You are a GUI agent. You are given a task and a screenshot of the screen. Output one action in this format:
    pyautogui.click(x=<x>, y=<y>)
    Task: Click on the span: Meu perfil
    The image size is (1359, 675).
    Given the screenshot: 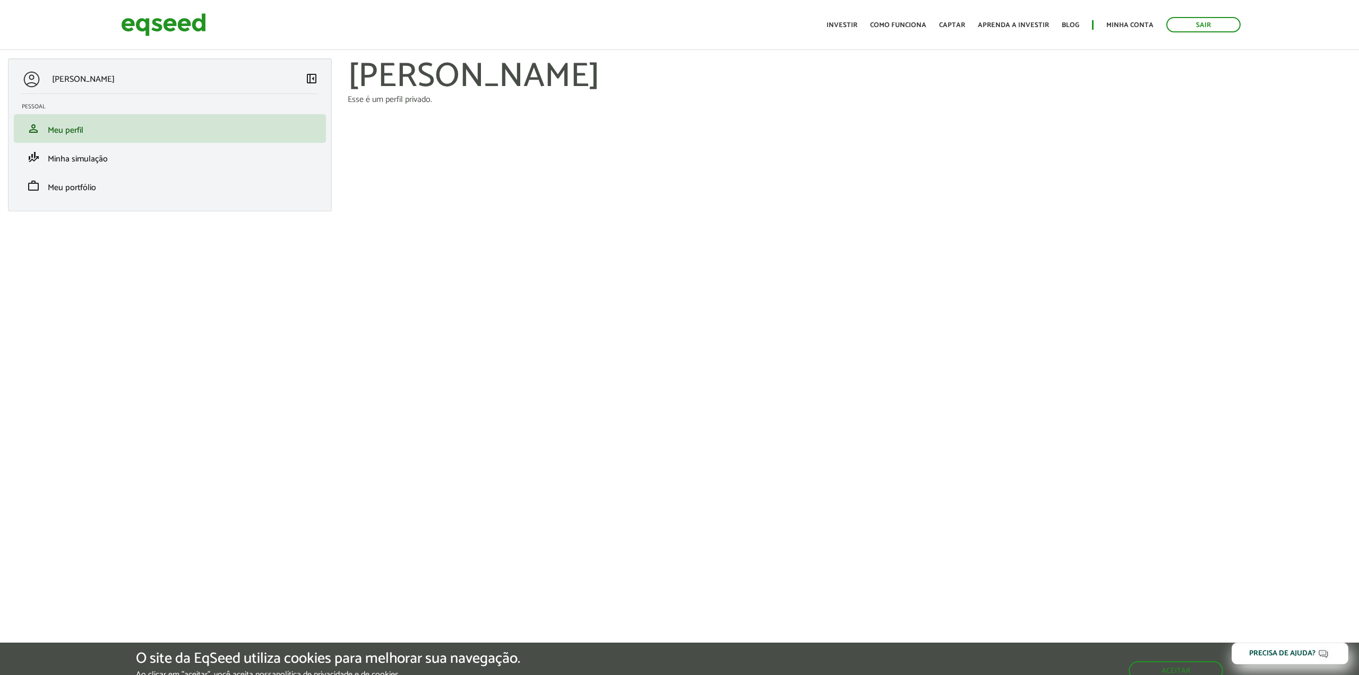 What is the action you would take?
    pyautogui.click(x=65, y=130)
    